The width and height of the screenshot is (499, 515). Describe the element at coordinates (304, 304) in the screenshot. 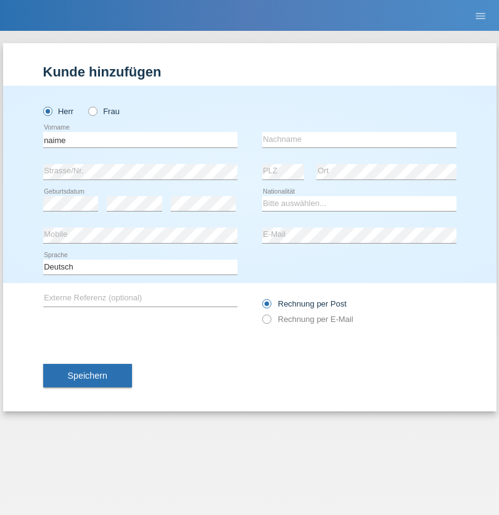

I see `label: Rechnung per Post` at that location.